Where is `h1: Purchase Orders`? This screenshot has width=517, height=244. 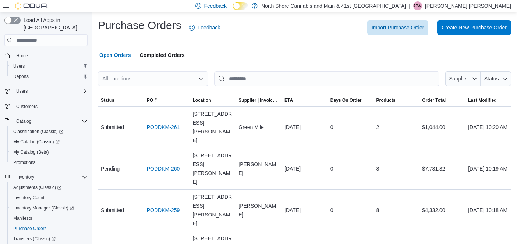 h1: Purchase Orders is located at coordinates (139, 25).